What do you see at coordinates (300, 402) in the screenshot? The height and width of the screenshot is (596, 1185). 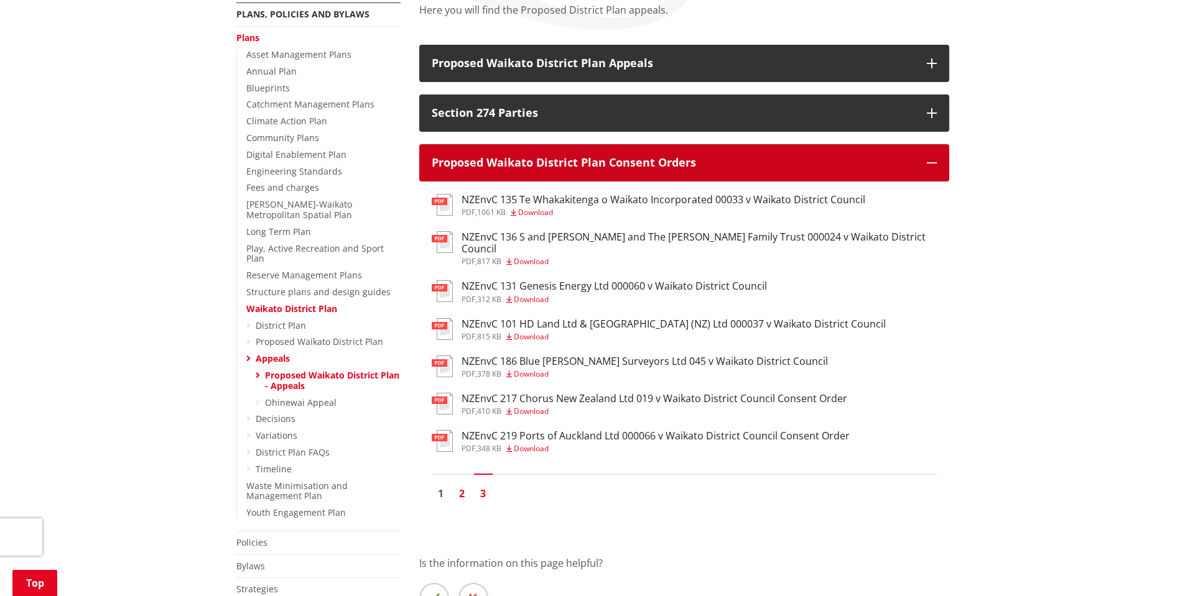 I see `a: Ohinewai Appeal` at bounding box center [300, 402].